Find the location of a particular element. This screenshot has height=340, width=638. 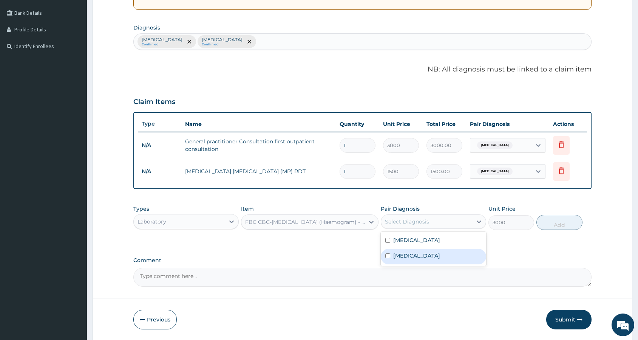

button: Submit is located at coordinates (569, 319).